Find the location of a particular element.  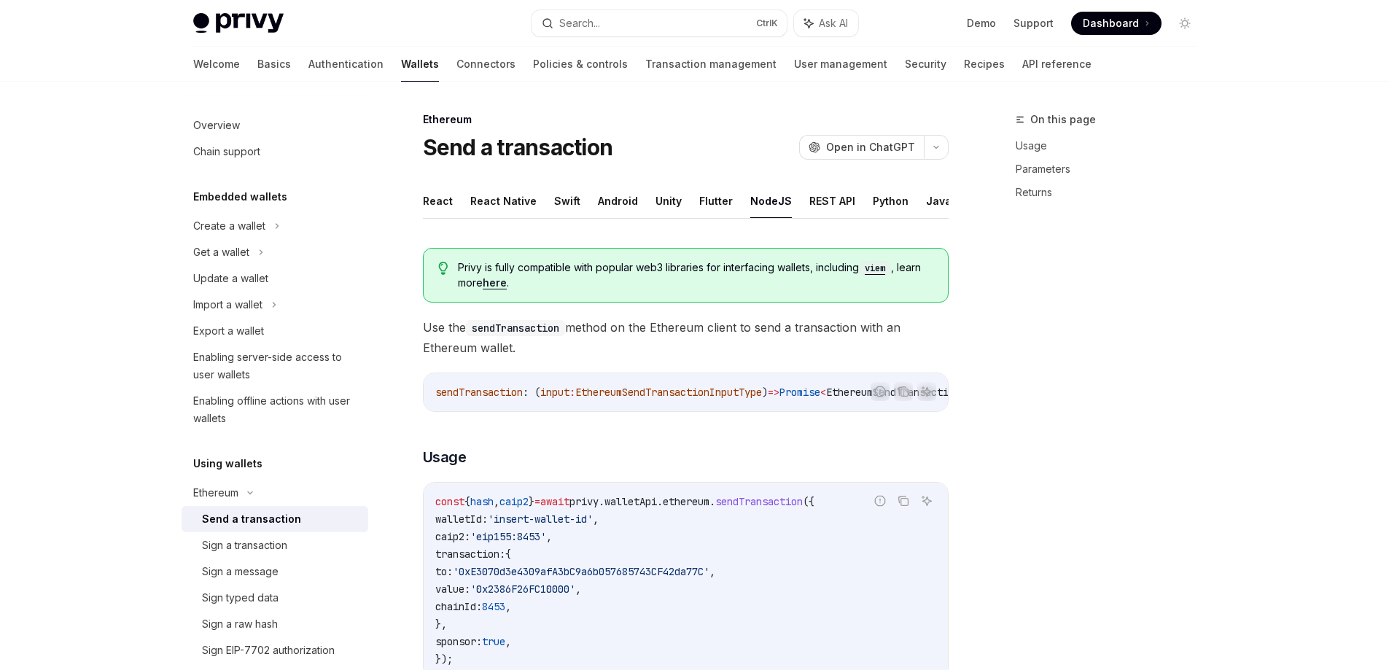

button: Python is located at coordinates (890, 201).